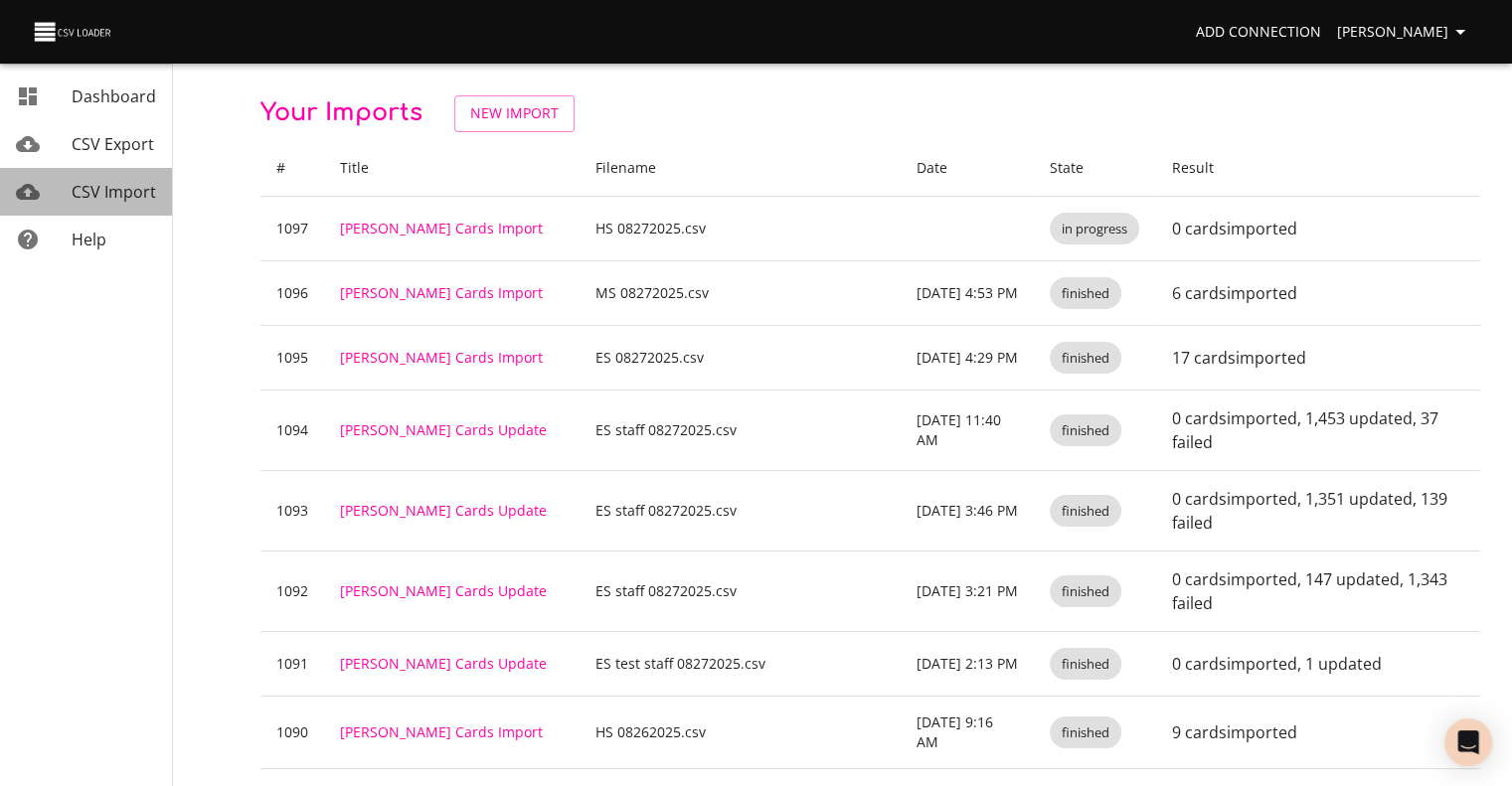 The height and width of the screenshot is (786, 1512). Describe the element at coordinates (1318, 228) in the screenshot. I see `p: 0 cards imported` at that location.